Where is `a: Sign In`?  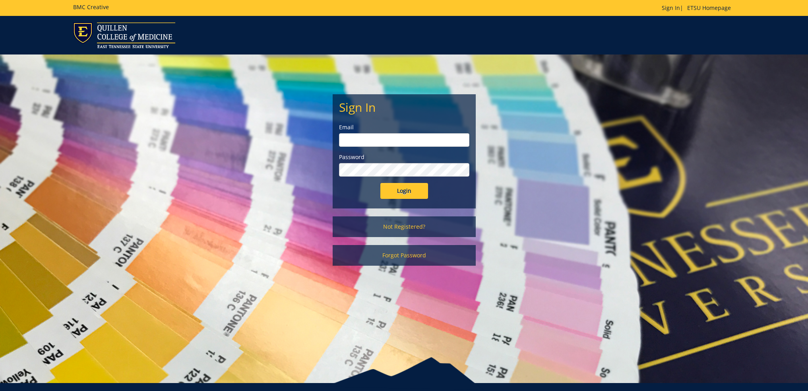
a: Sign In is located at coordinates (671, 8).